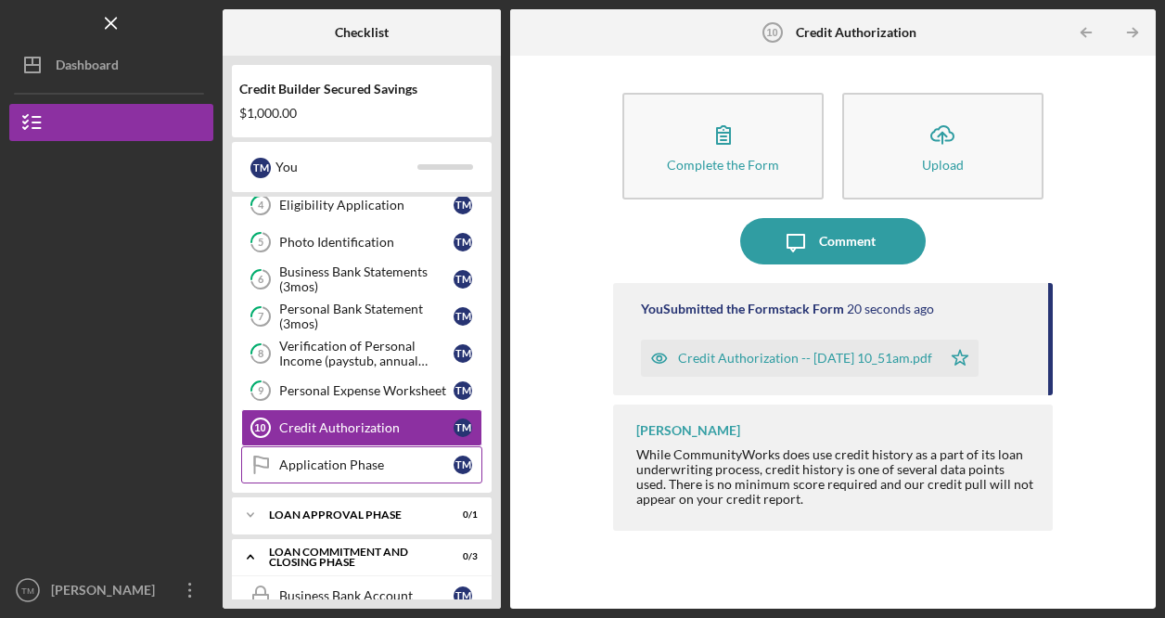 The width and height of the screenshot is (1165, 618). What do you see at coordinates (366, 205) in the screenshot?
I see `div: Eligibility Application` at bounding box center [366, 205].